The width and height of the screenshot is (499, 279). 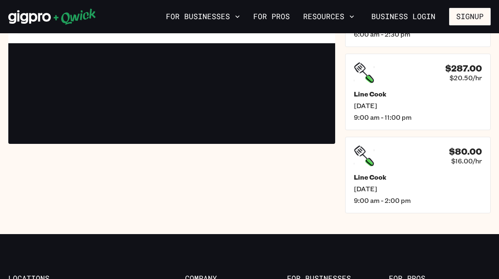 What do you see at coordinates (272, 17) in the screenshot?
I see `a: For Pros` at bounding box center [272, 17].